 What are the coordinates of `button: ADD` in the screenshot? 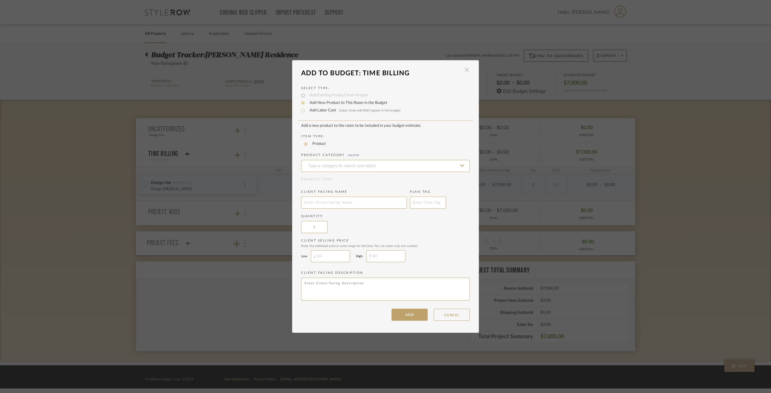 It's located at (410, 315).